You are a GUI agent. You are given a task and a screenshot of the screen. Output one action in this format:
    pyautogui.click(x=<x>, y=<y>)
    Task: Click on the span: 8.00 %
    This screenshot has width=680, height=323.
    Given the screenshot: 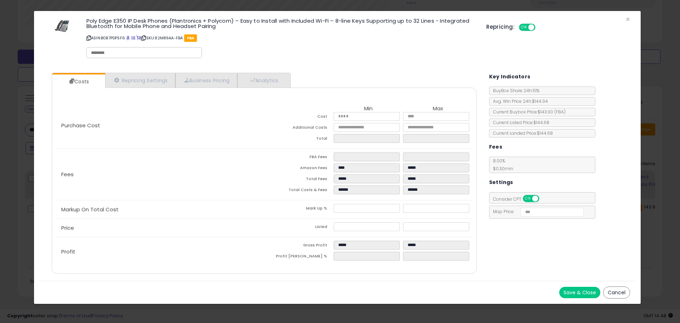 What is the action you would take?
    pyautogui.click(x=501, y=164)
    